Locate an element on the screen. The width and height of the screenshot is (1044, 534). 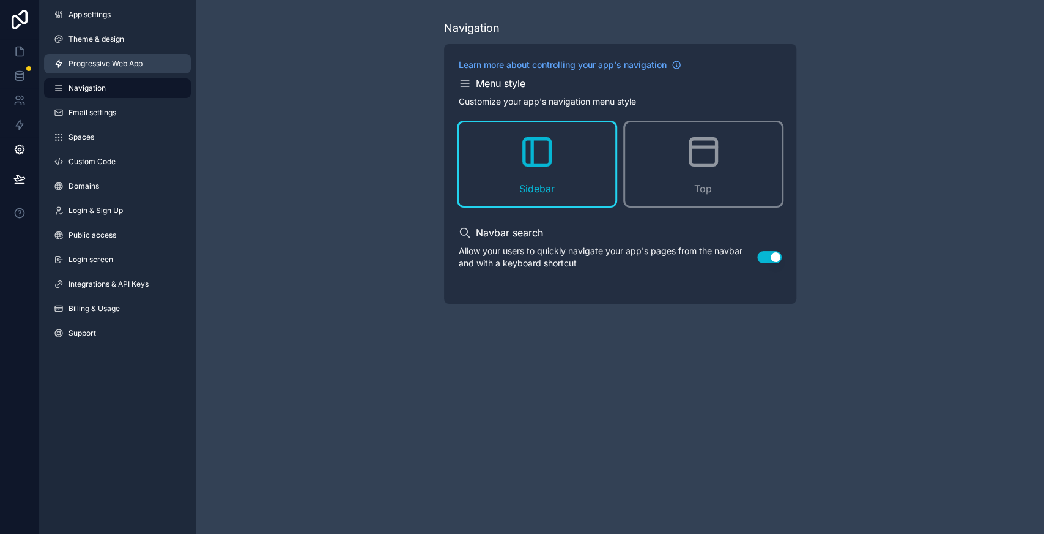
a: Integrations & API Keys is located at coordinates (117, 284).